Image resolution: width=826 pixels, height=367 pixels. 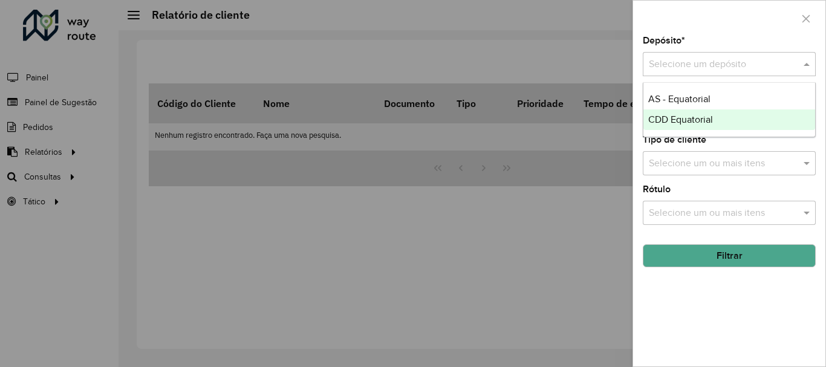 What do you see at coordinates (730, 256) in the screenshot?
I see `button: Filtrar` at bounding box center [730, 256].